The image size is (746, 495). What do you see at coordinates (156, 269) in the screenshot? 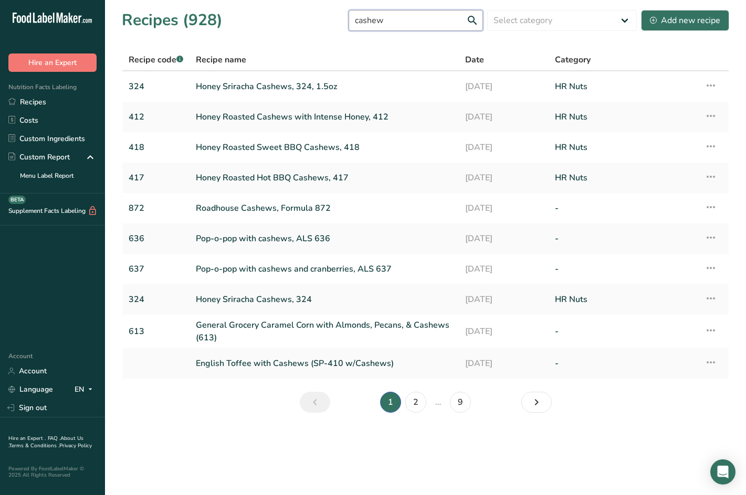
I see `a: 637` at bounding box center [156, 269].